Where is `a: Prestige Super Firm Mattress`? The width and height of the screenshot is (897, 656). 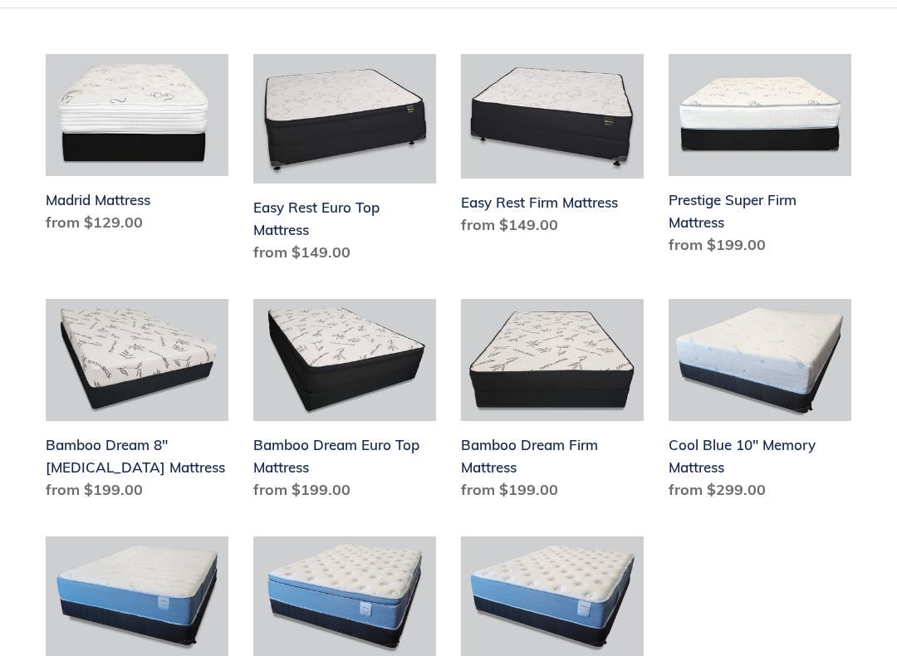 a: Prestige Super Firm Mattress is located at coordinates (760, 158).